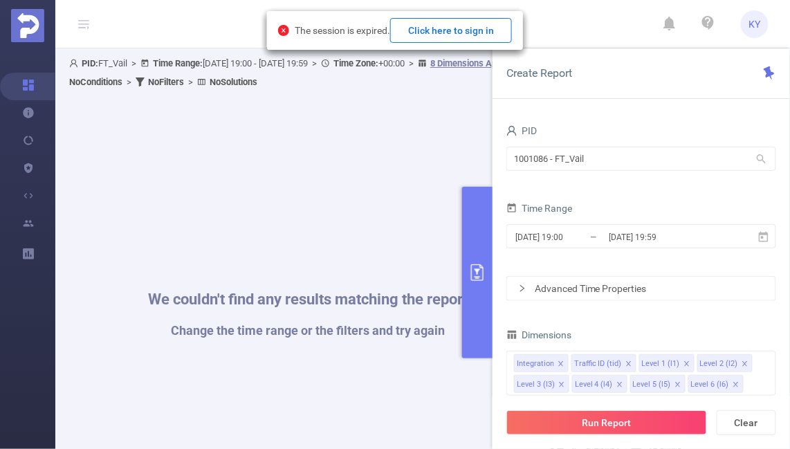 This screenshot has height=449, width=790. I want to click on li: Integration, so click(541, 363).